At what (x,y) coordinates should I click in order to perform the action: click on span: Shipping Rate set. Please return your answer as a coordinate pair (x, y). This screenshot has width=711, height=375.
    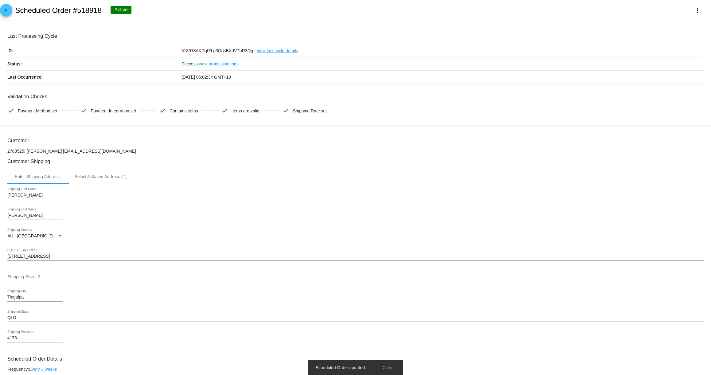
    Looking at the image, I should click on (310, 111).